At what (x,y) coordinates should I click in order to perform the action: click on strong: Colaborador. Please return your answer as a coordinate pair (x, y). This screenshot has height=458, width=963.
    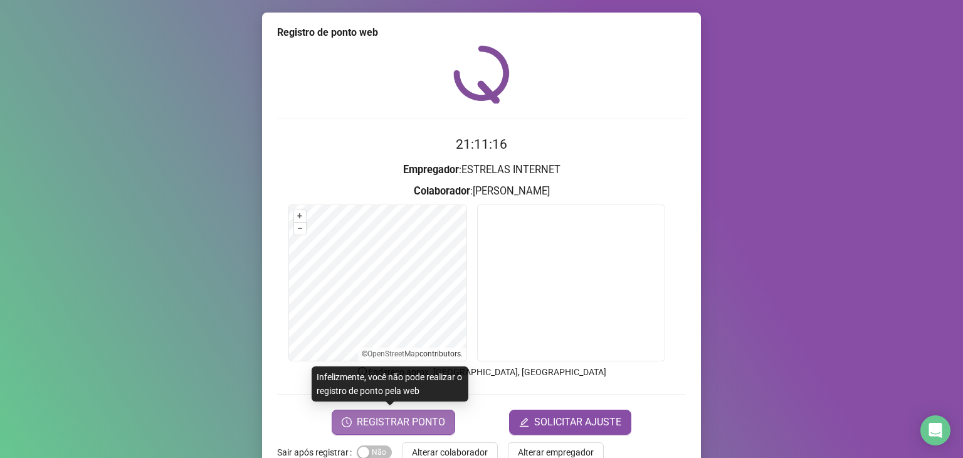
    Looking at the image, I should click on (442, 191).